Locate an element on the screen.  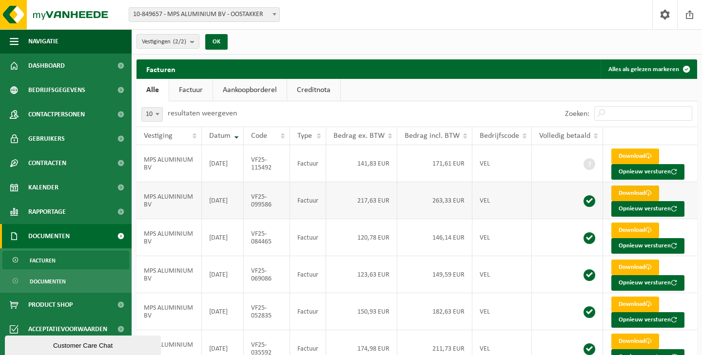
a: Aankoopborderel is located at coordinates (250, 90).